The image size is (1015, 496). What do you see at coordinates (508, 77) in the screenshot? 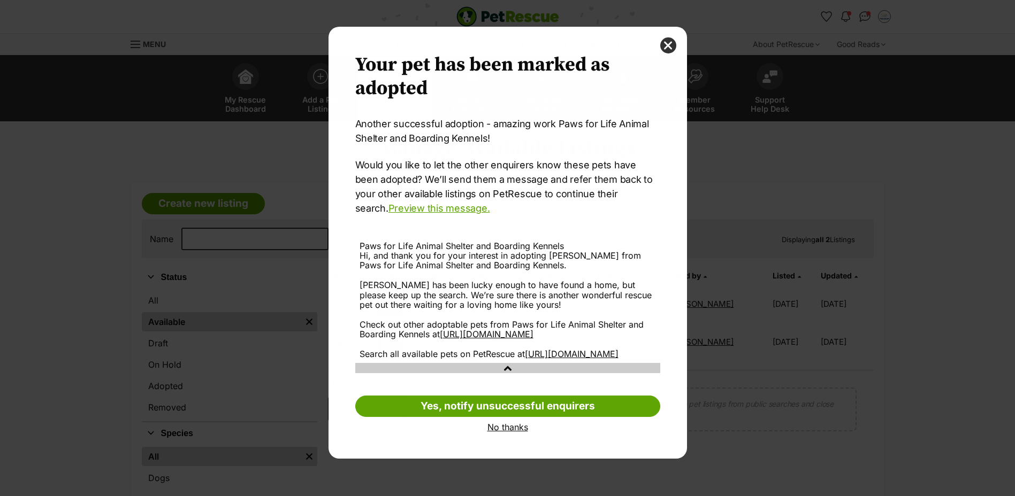
I see `h2: Your pet has been marked as adopted` at bounding box center [508, 77].